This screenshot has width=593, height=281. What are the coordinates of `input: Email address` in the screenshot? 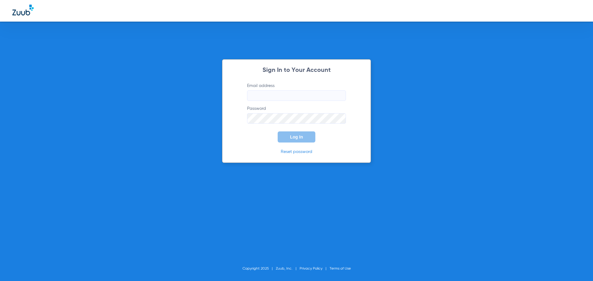 It's located at (296, 96).